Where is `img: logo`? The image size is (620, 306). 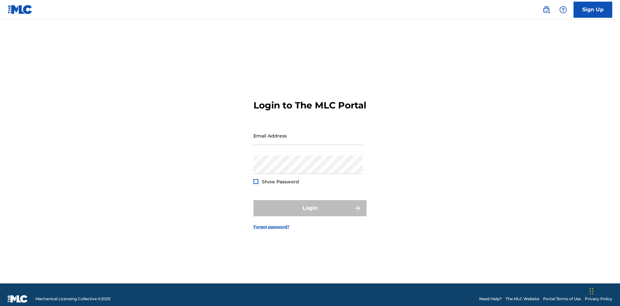
img: logo is located at coordinates (18, 299).